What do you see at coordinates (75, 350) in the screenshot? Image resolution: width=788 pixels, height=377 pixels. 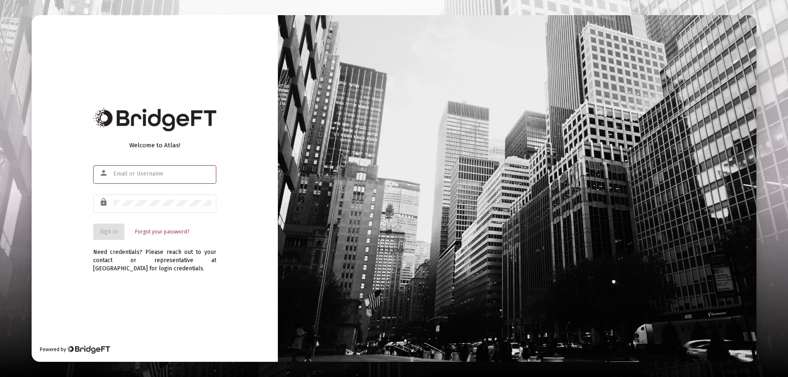 I see `div: Powered by` at bounding box center [75, 350].